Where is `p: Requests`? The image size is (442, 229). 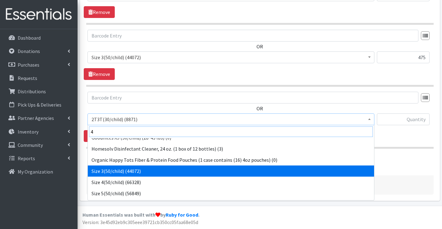 p: Requests is located at coordinates (27, 78).